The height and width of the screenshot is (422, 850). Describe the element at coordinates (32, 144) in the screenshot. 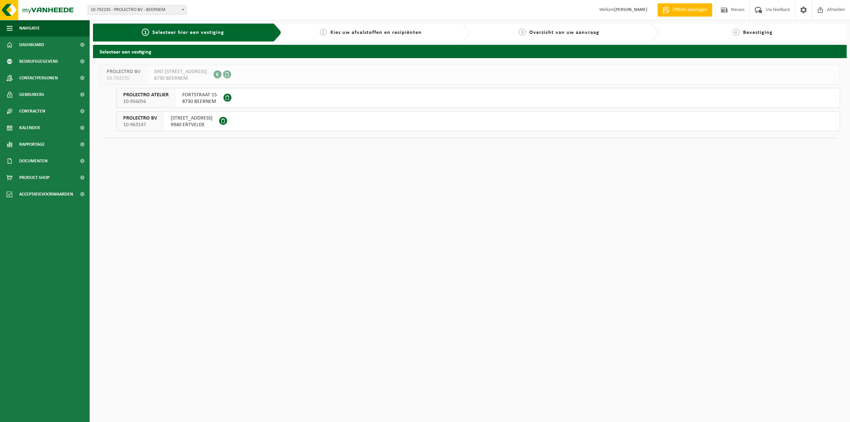

I see `span: Rapportage` at that location.